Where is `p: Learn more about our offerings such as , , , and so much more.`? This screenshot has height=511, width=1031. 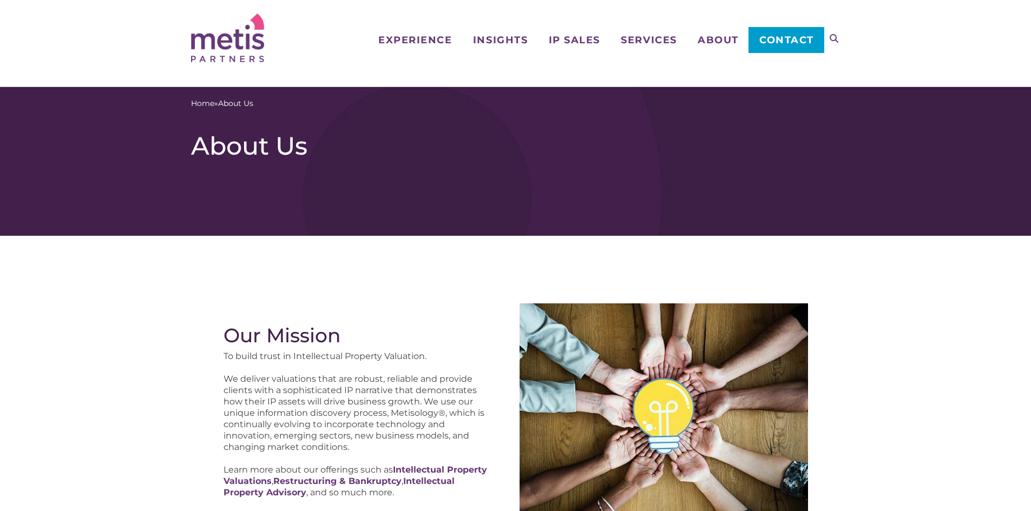 p: Learn more about our offerings such as , , , and so much more. is located at coordinates (359, 482).